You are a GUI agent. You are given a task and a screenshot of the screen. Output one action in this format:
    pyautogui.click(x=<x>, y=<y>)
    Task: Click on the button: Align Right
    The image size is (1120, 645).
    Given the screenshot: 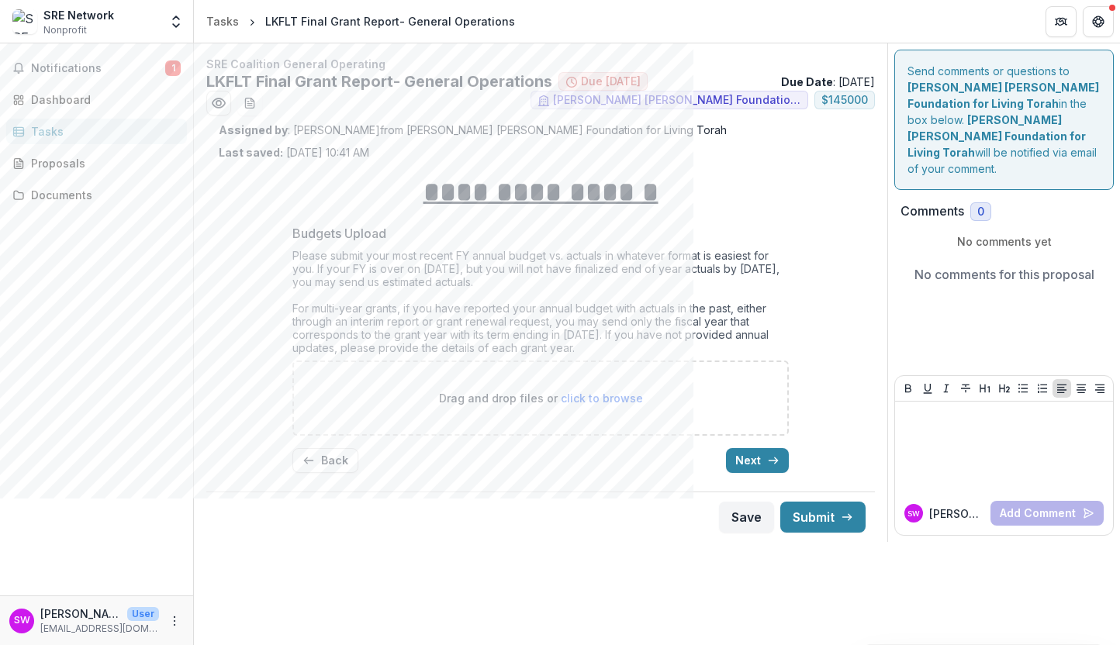 What is the action you would take?
    pyautogui.click(x=1100, y=389)
    